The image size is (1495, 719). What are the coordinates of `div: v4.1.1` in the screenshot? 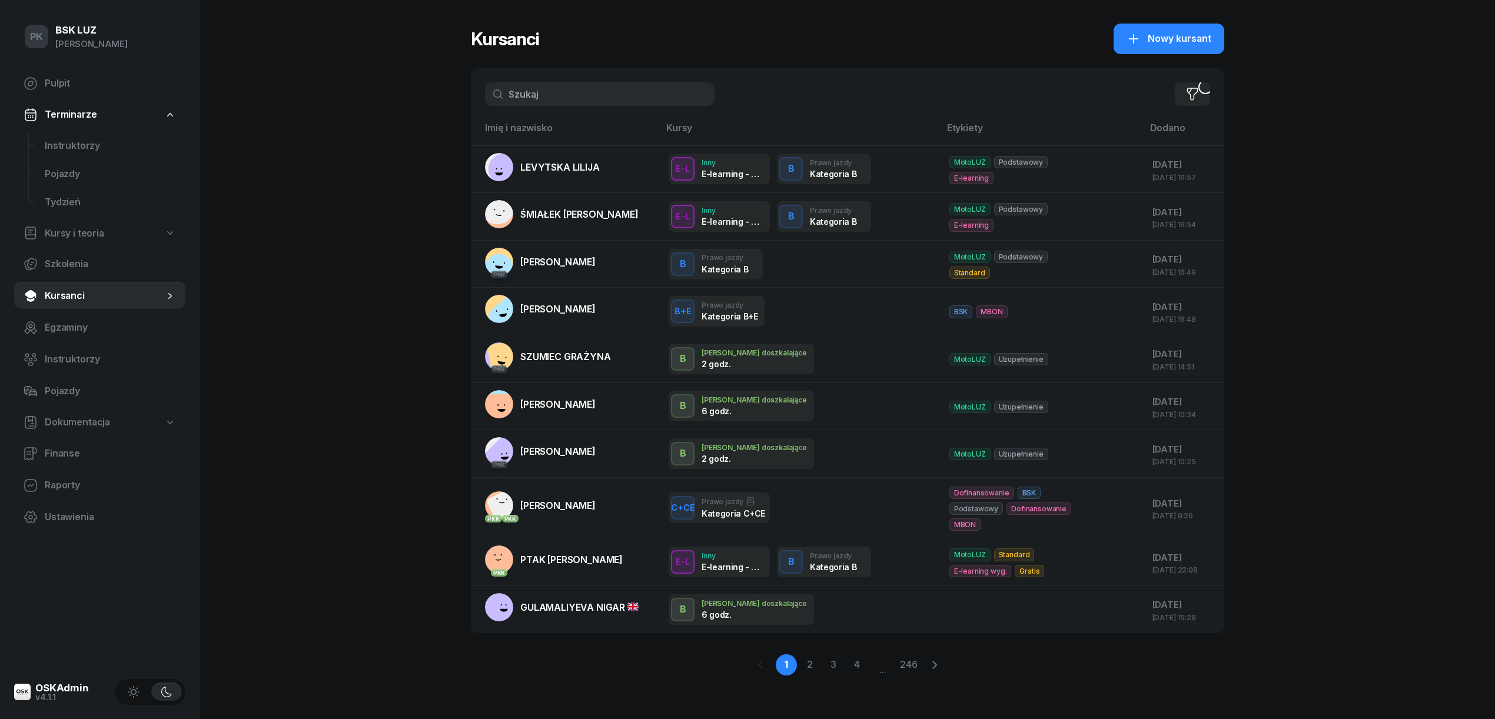 It's located at (62, 697).